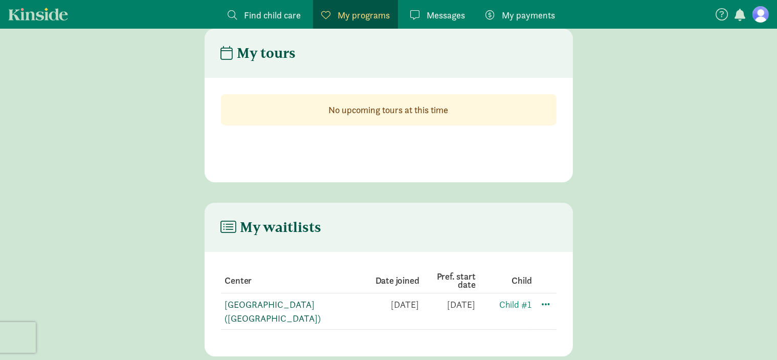 The image size is (777, 360). What do you see at coordinates (389, 110) in the screenshot?
I see `strong: No upcoming tours at this time` at bounding box center [389, 110].